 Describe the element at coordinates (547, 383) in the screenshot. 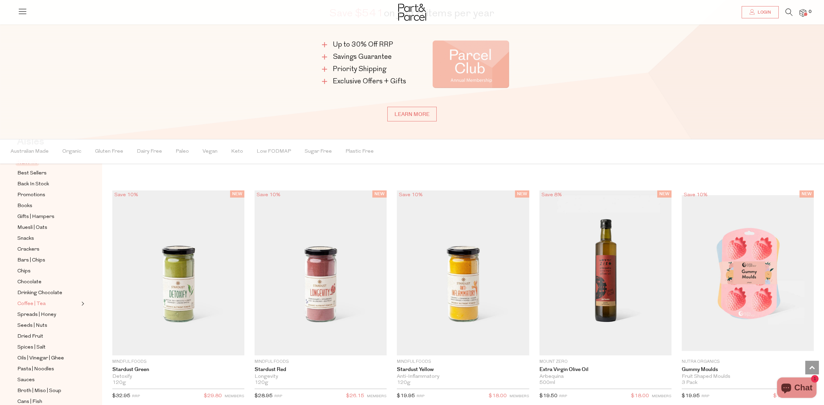

I see `span: 500ml` at that location.